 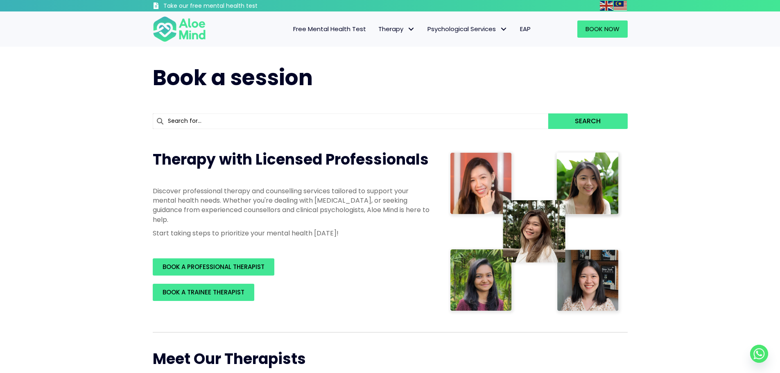 What do you see at coordinates (621, 5) in the screenshot?
I see `a: Malay` at bounding box center [621, 5].